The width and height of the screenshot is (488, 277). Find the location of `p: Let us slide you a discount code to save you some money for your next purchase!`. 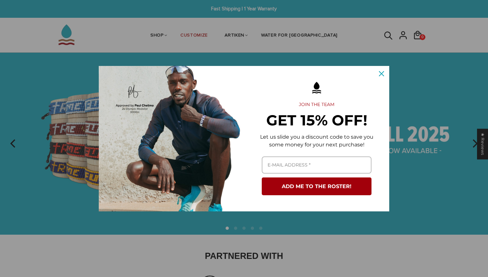

p: Let us slide you a discount code to save you some money for your next purchase! is located at coordinates (317, 141).